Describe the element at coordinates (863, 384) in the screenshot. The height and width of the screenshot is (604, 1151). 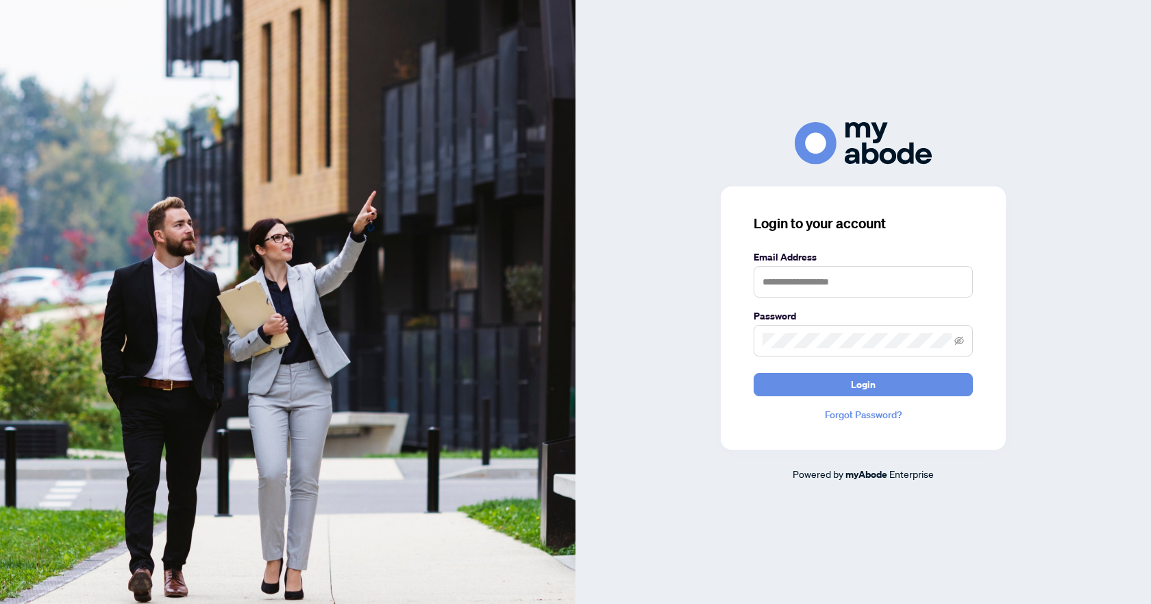
I see `span: Login` at that location.